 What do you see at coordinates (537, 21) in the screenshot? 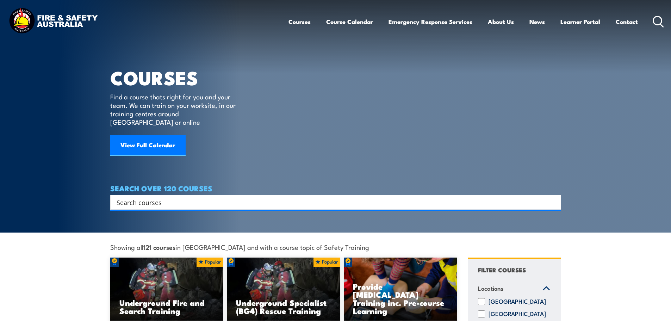
I see `a: News` at bounding box center [537, 21].